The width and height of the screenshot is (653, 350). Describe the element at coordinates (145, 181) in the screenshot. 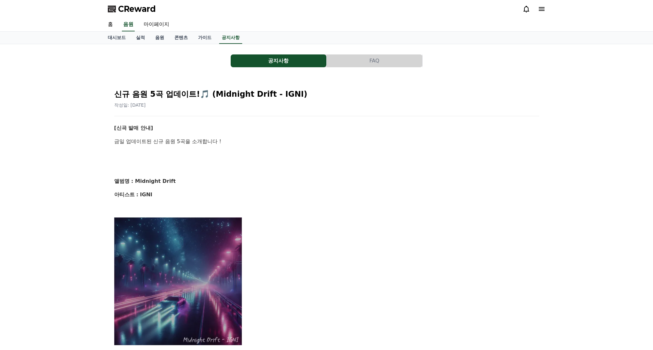

I see `strong: 앨범명 : Midnight Drift` at that location.